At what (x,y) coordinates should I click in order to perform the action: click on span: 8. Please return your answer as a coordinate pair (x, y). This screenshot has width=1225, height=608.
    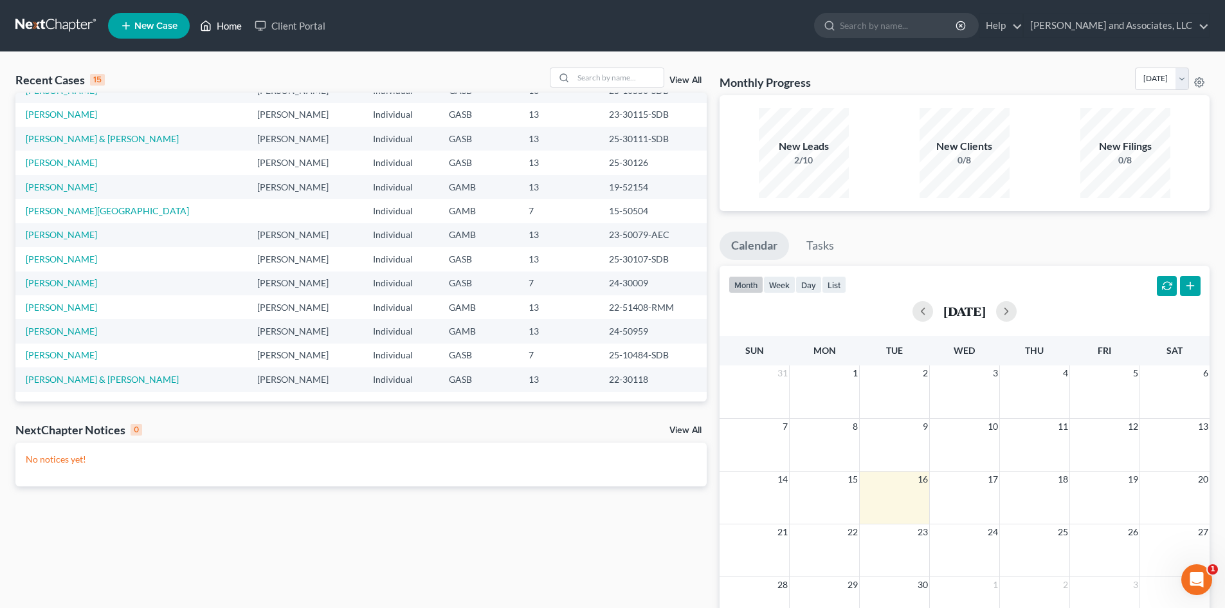
    Looking at the image, I should click on (855, 426).